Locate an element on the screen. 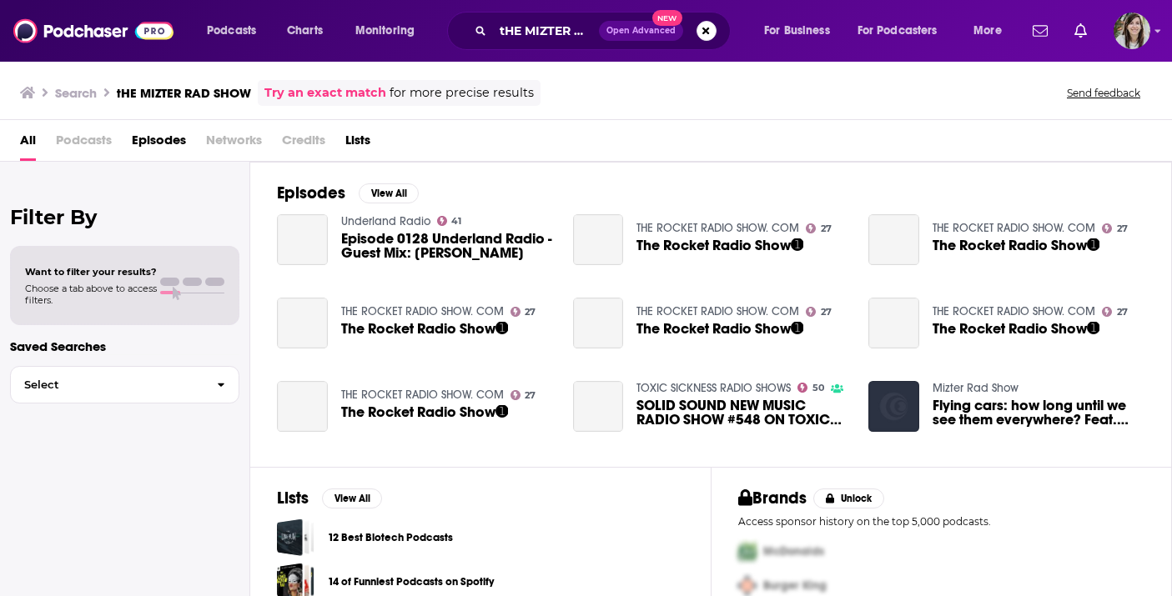  a: 50 is located at coordinates (811, 388).